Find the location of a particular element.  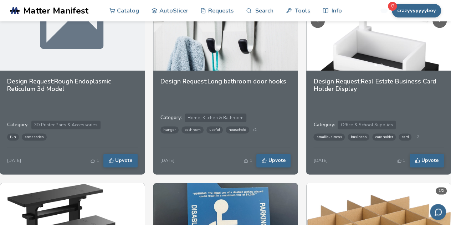

span: Office & School Supplies is located at coordinates (366, 125).